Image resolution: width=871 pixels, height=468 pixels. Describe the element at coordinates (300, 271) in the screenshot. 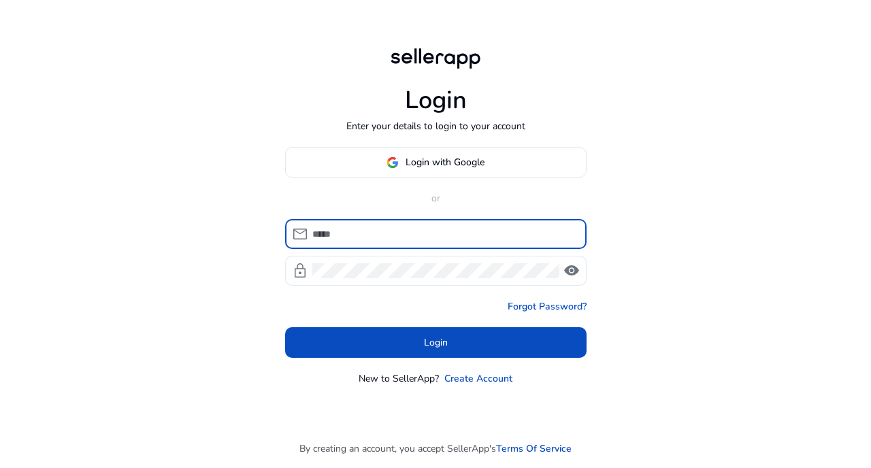

I see `span: lock` at that location.